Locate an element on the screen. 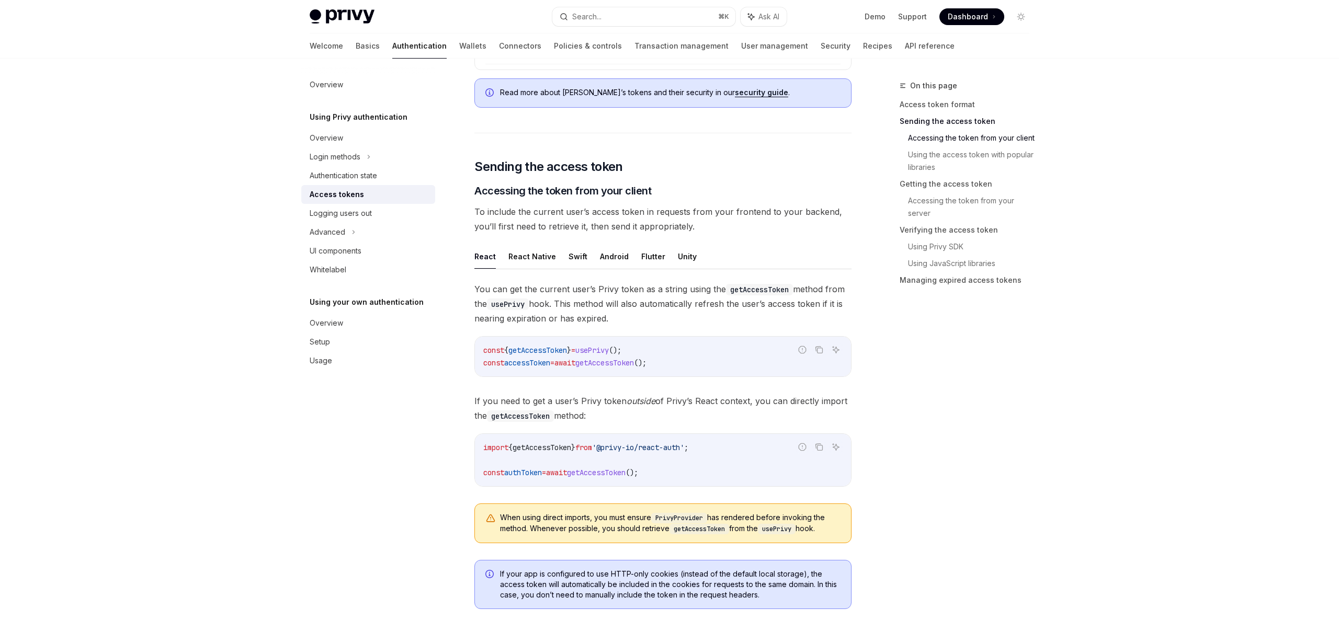  a: Whitelabel is located at coordinates (368, 270).